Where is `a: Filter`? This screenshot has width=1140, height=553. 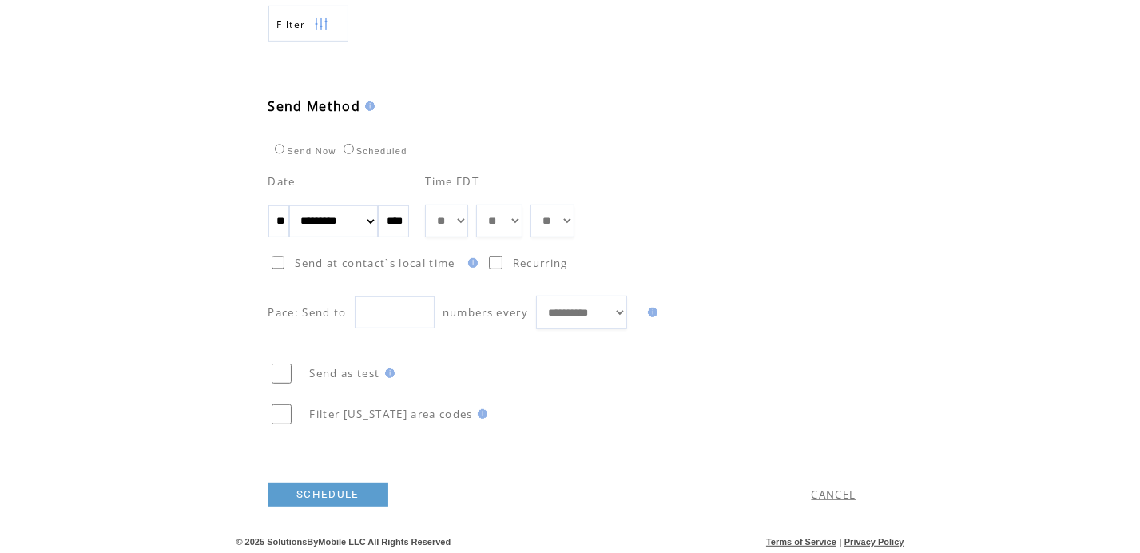 a: Filter is located at coordinates (308, 23).